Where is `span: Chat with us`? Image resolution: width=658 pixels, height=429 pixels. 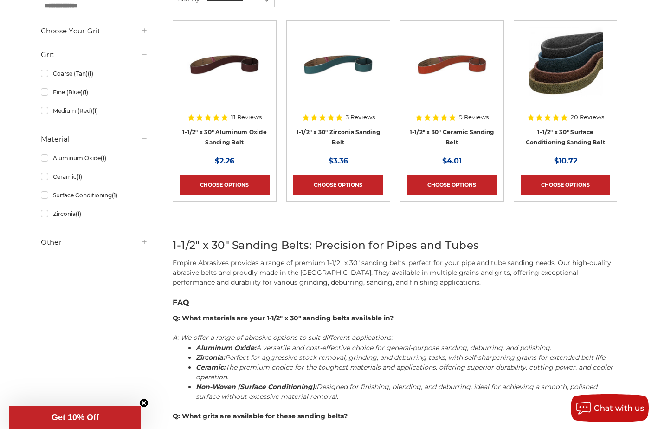
span: Chat with us is located at coordinates (619, 408).